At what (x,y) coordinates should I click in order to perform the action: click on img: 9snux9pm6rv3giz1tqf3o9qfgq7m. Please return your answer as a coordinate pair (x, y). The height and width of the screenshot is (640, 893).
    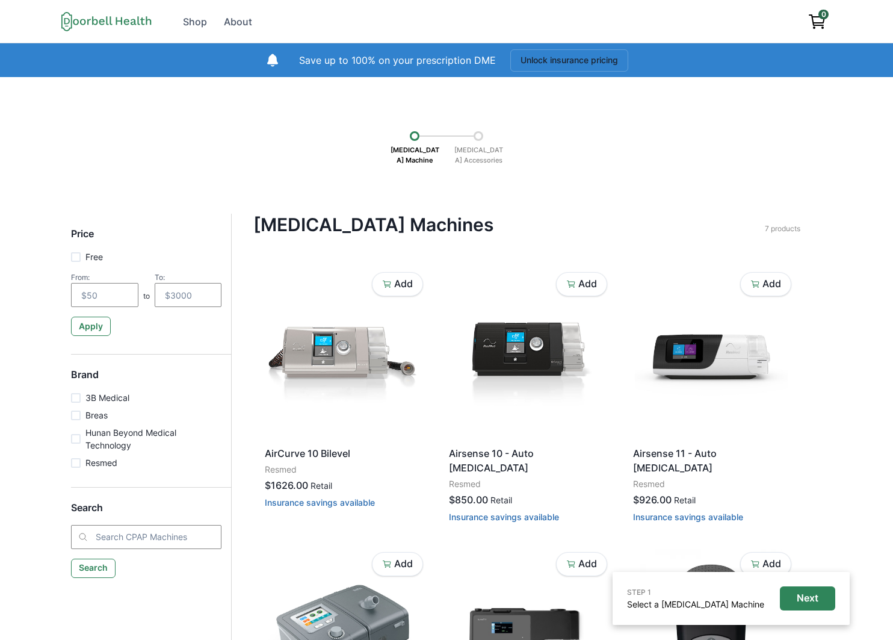
    Looking at the image, I should click on (527, 354).